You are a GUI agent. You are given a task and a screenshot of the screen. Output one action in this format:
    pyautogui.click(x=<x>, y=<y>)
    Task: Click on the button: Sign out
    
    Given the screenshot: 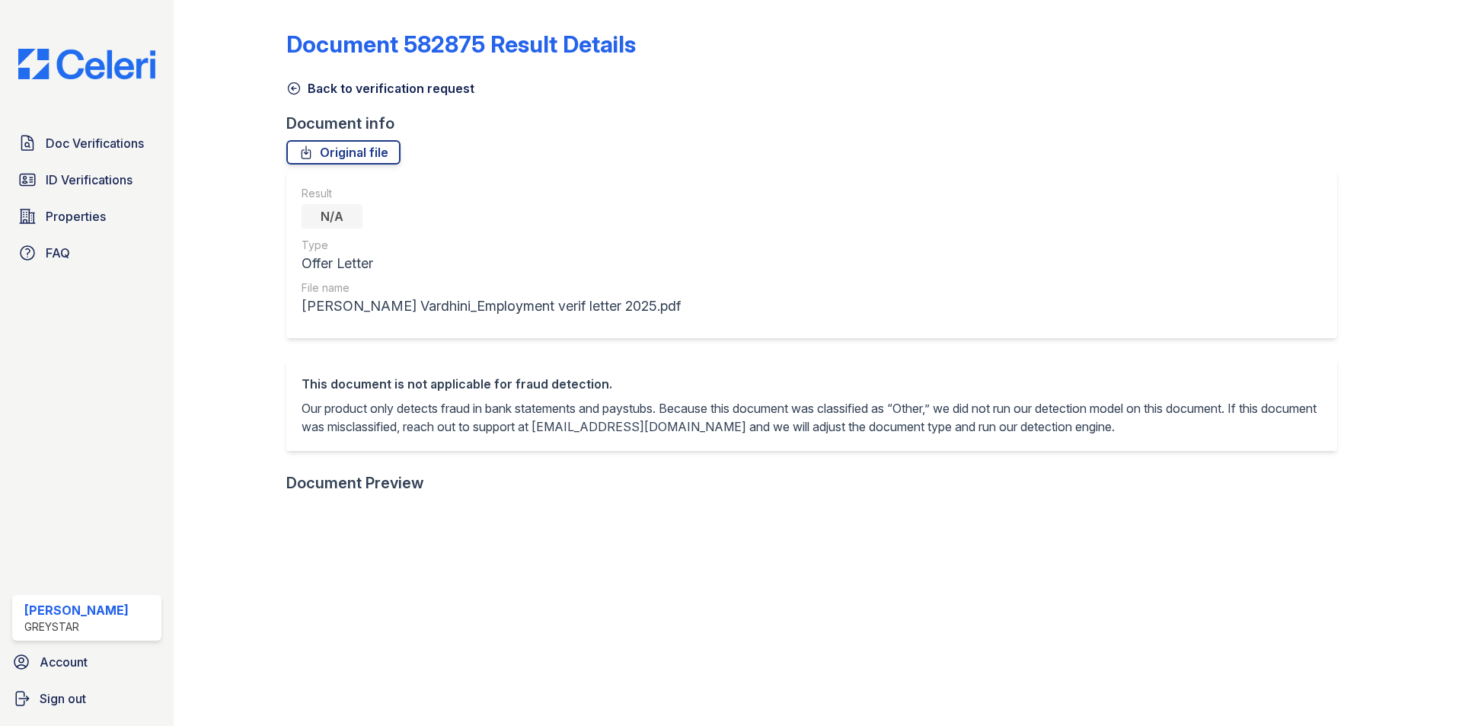 What is the action you would take?
    pyautogui.click(x=87, y=698)
    